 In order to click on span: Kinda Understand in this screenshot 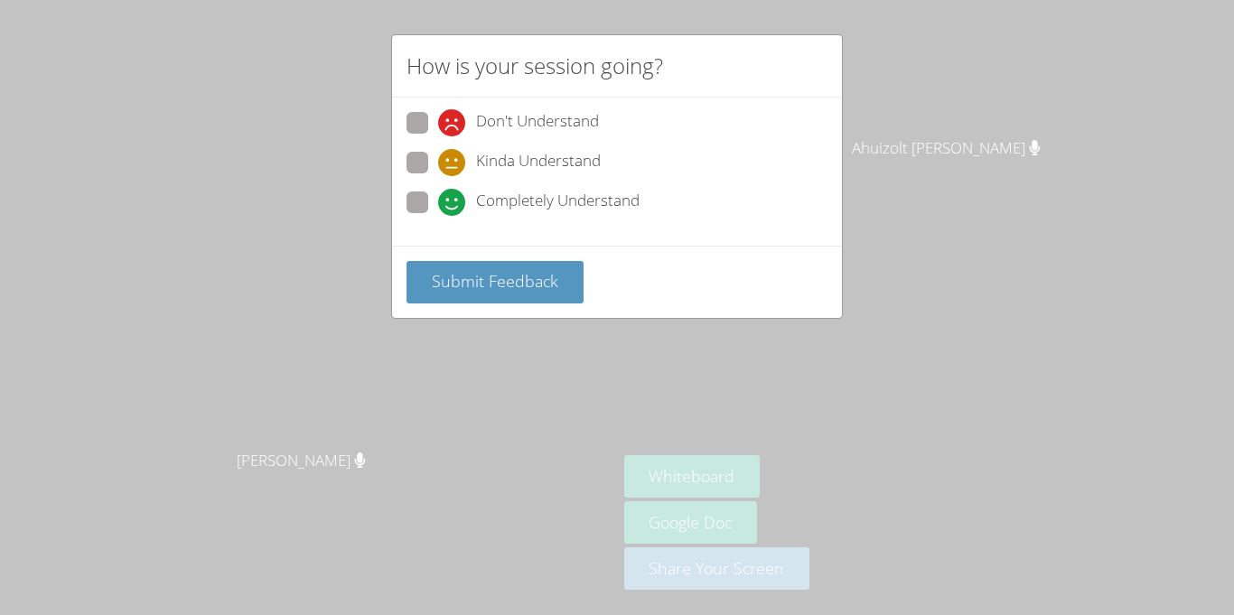, I will do `click(538, 163)`.